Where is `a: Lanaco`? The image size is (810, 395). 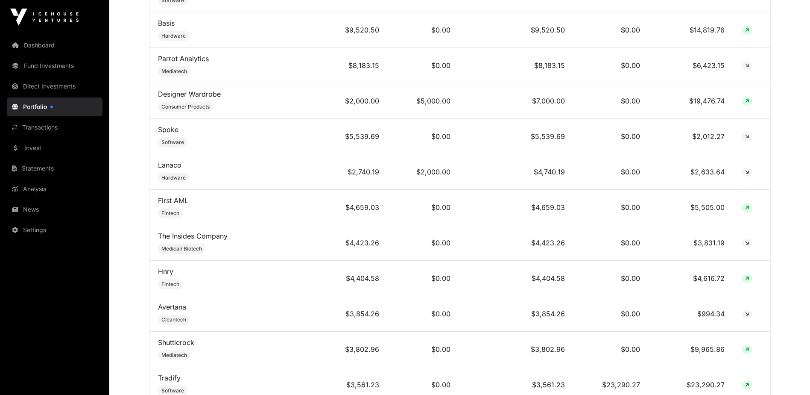 a: Lanaco is located at coordinates (170, 165).